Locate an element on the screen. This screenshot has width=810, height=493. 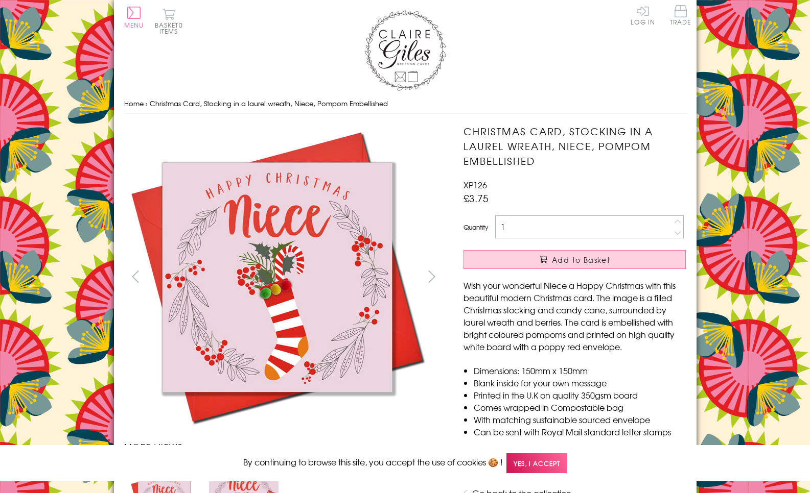
a: Log In is located at coordinates (643, 15).